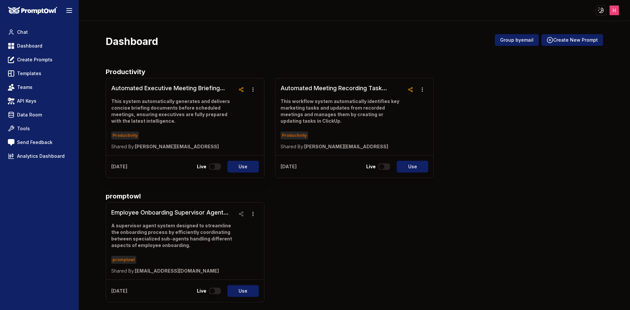  I want to click on h3: Employee Onboarding Supervisor Agent System, so click(173, 213).